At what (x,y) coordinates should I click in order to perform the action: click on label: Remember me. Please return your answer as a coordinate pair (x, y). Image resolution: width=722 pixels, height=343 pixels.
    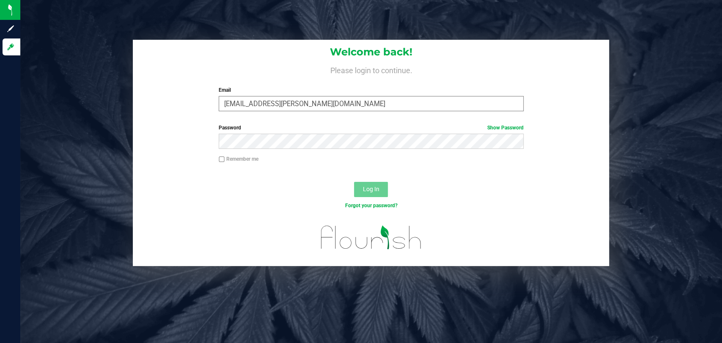
    Looking at the image, I should click on (239, 159).